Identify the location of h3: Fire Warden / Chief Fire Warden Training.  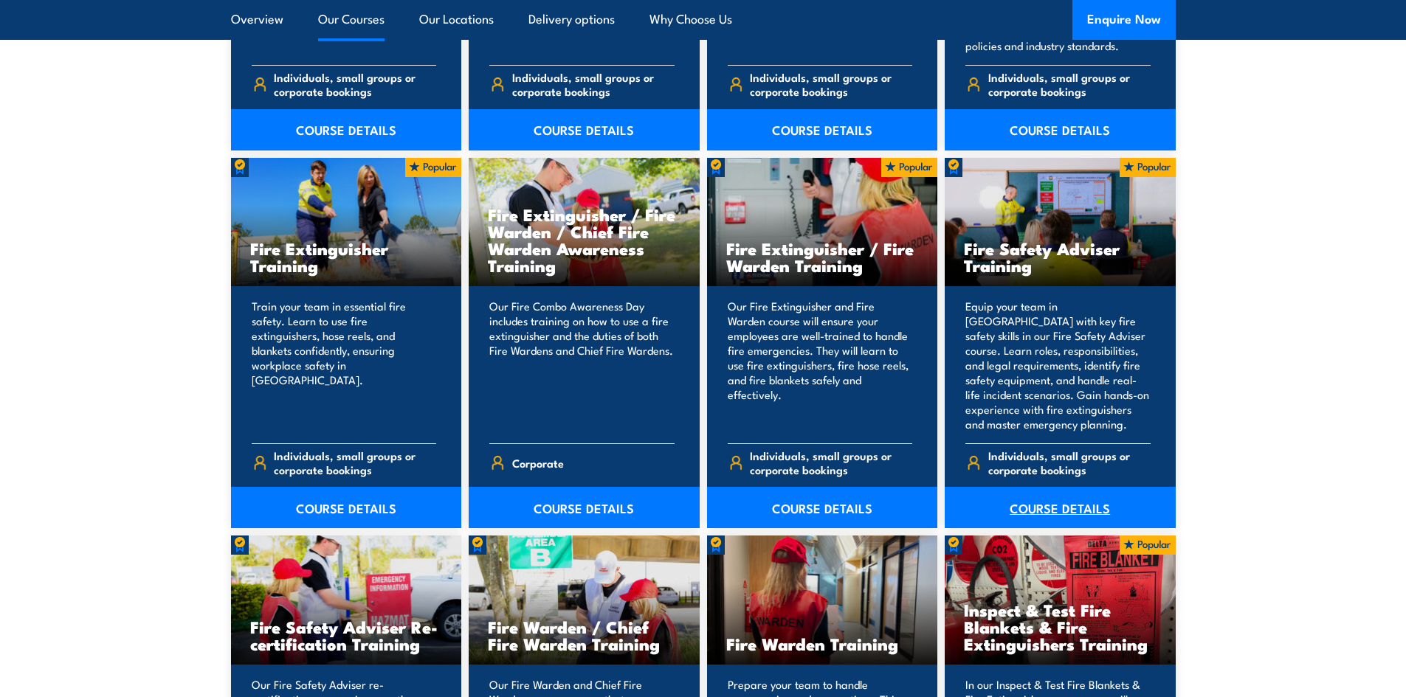
(584, 635).